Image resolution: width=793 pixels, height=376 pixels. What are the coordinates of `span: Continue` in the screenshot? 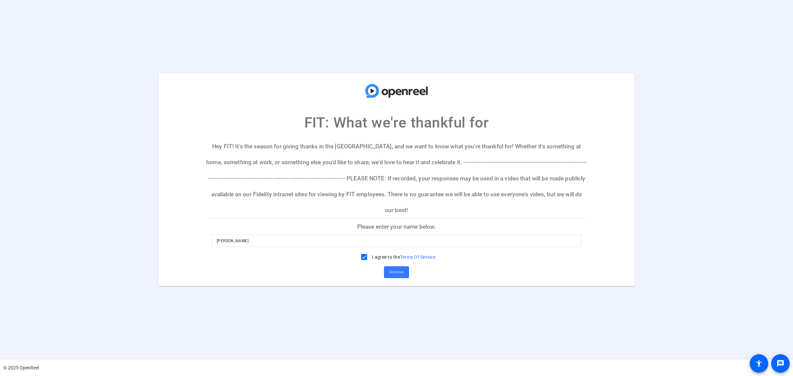 It's located at (396, 272).